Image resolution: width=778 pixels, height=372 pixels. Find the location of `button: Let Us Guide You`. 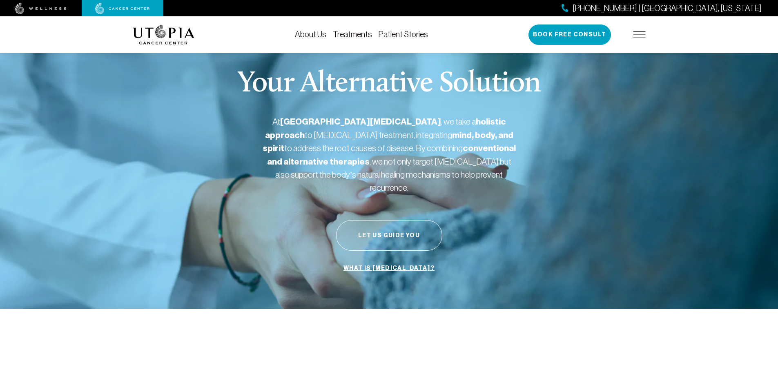

button: Let Us Guide You is located at coordinates (389, 235).